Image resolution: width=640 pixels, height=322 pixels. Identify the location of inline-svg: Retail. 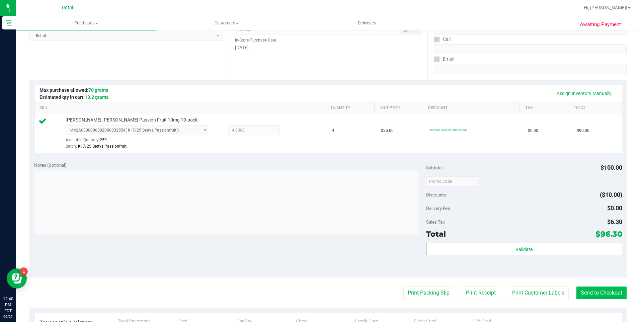
(8, 23).